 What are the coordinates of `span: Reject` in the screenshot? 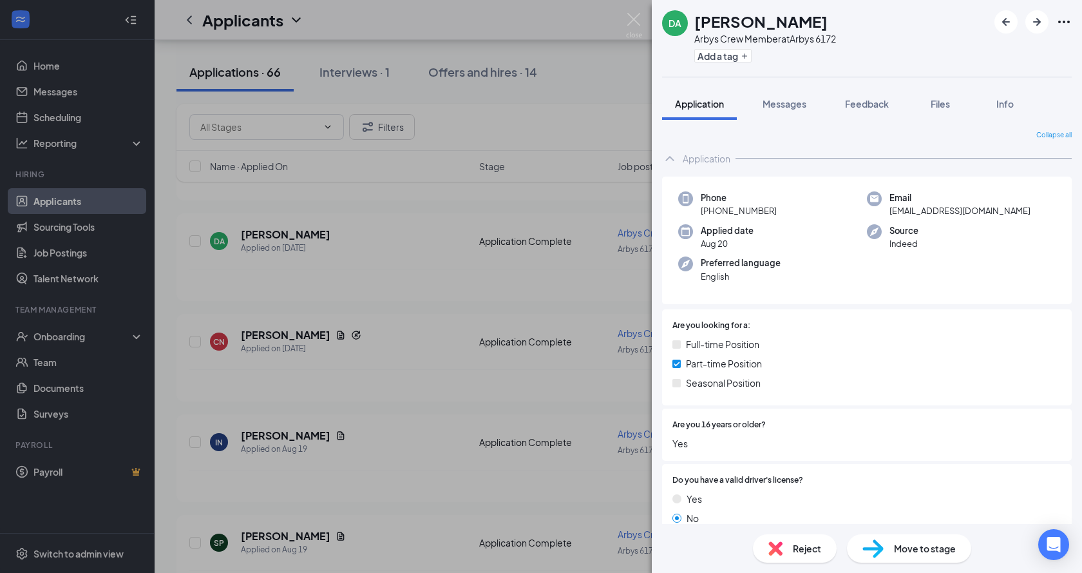 It's located at (807, 548).